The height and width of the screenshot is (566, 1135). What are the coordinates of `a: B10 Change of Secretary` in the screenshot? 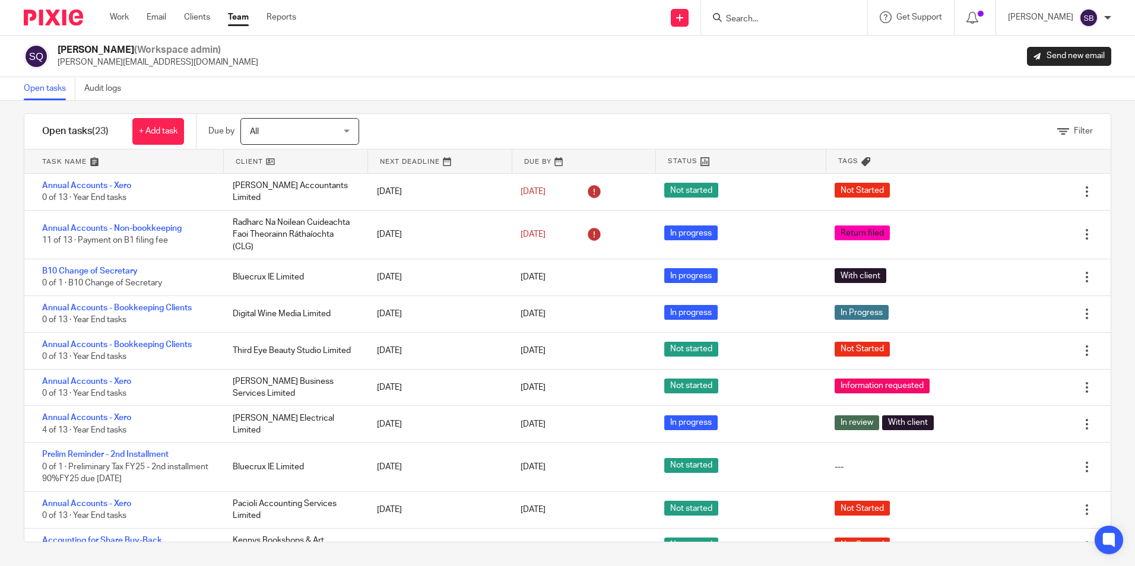 It's located at (90, 271).